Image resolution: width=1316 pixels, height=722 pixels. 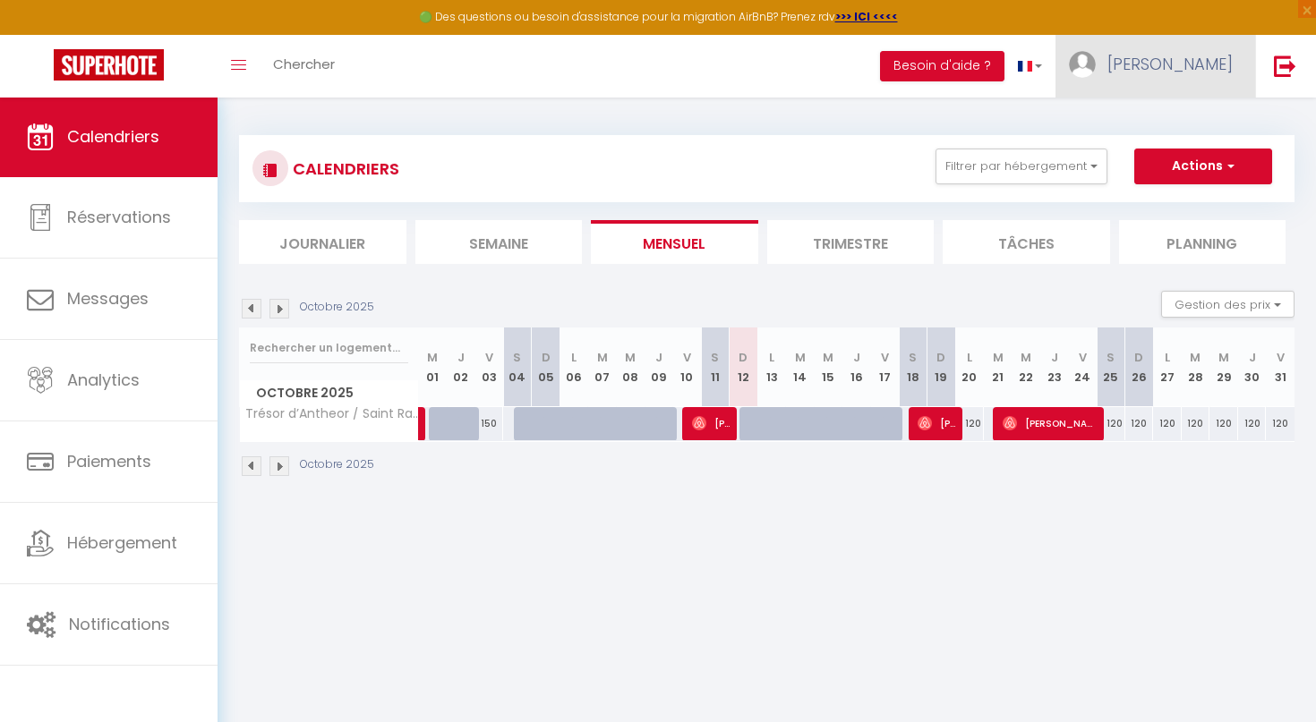 I want to click on span: Messages, so click(x=107, y=298).